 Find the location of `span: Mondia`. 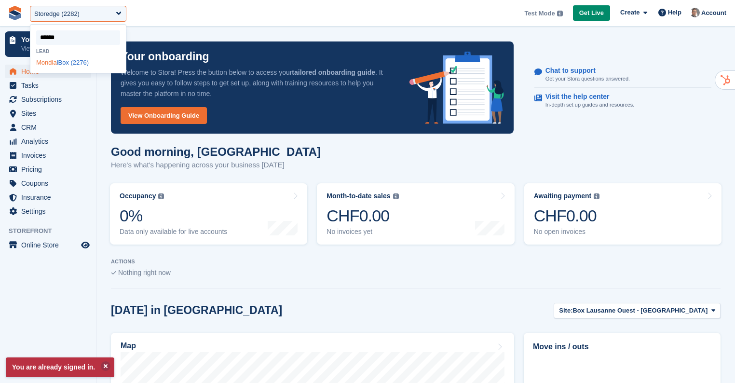

span: Mondia is located at coordinates (46, 62).